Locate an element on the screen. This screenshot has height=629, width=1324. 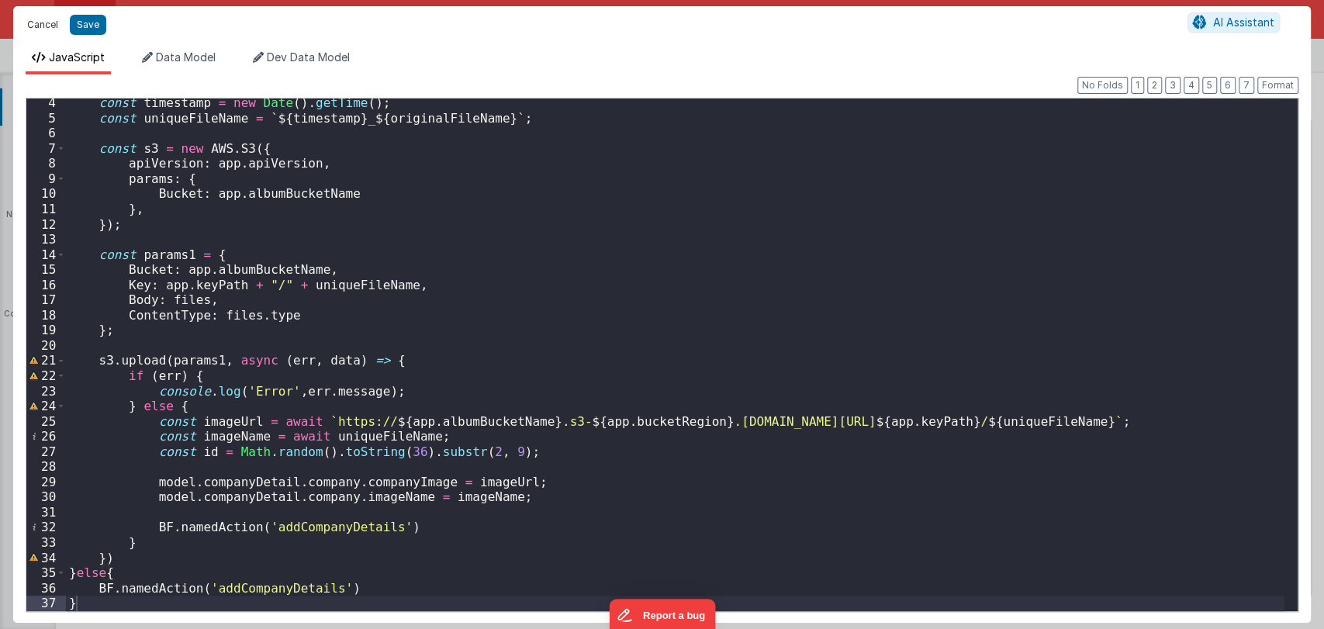
div: 16 is located at coordinates (46, 285).